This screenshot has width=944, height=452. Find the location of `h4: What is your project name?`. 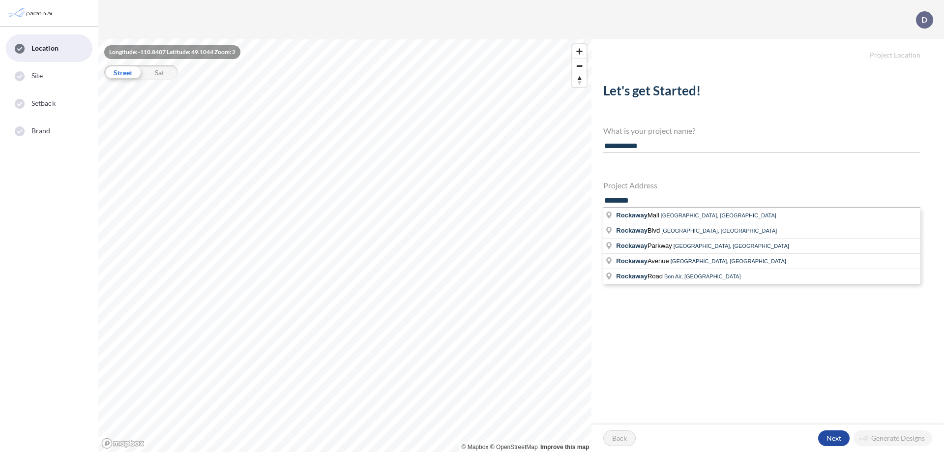

h4: What is your project name? is located at coordinates (762, 130).